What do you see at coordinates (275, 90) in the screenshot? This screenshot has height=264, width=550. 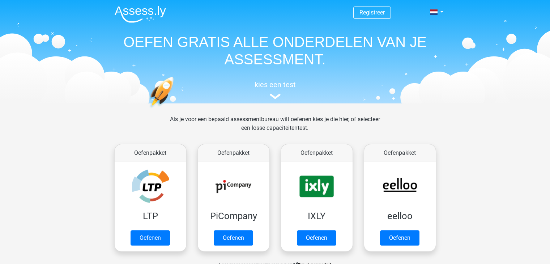 I see `a: kies een test` at bounding box center [275, 90].